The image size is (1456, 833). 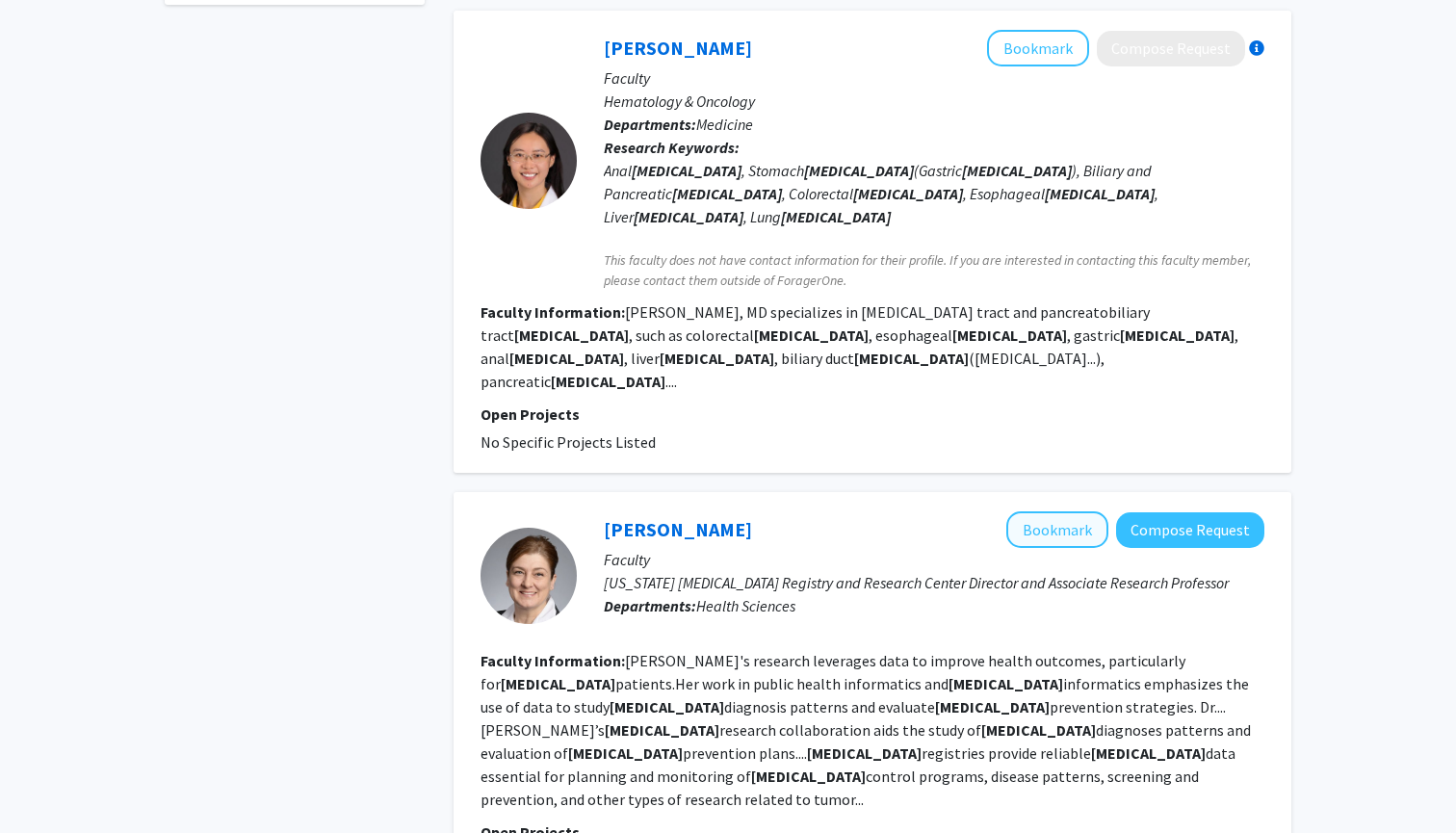 What do you see at coordinates (1257, 48) in the screenshot?
I see `div: More information` at bounding box center [1257, 48].